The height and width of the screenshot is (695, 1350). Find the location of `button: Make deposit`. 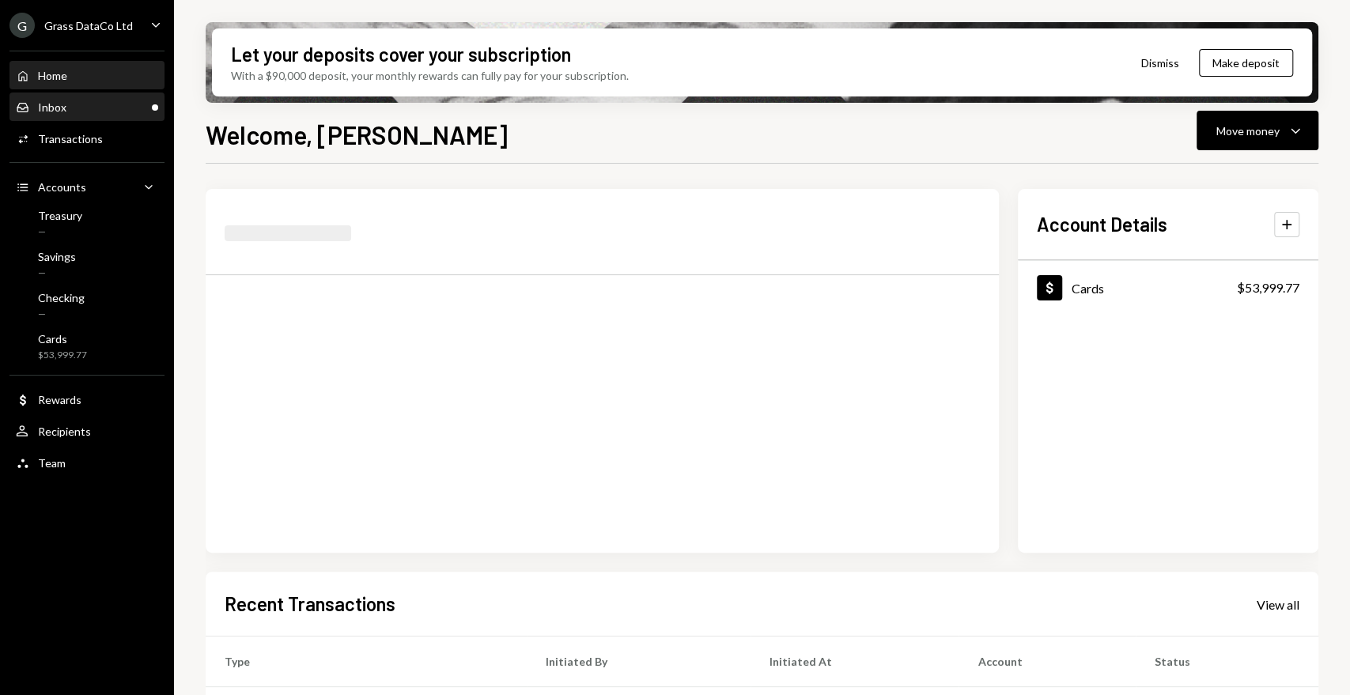

button: Make deposit is located at coordinates (1246, 62).